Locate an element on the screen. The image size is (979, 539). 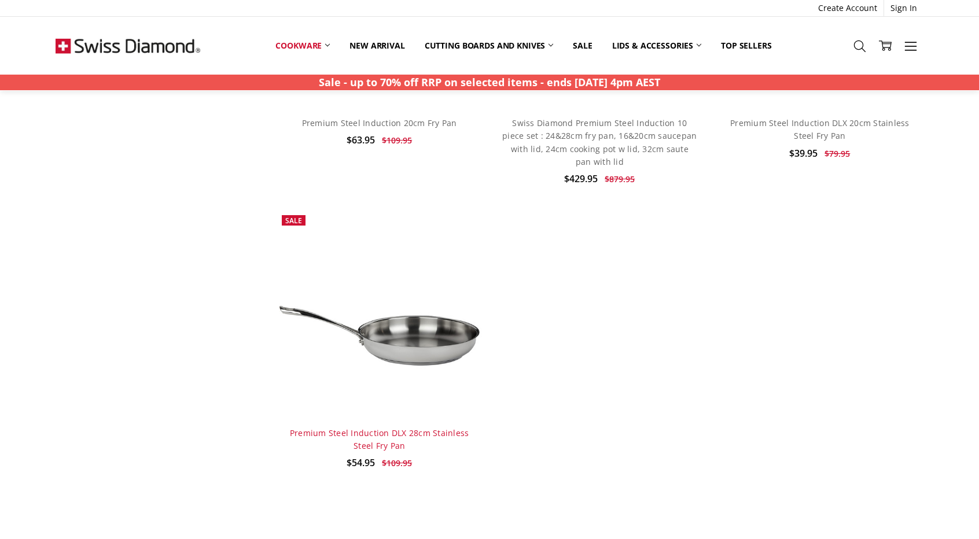
span: $879.95 is located at coordinates (620, 179).